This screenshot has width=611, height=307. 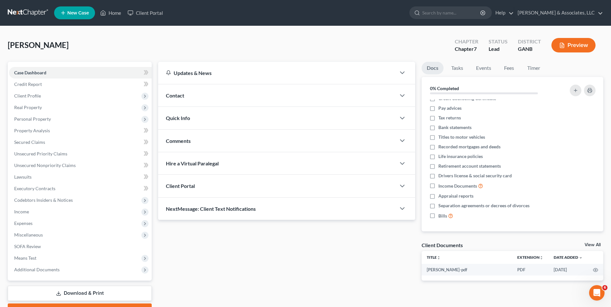 What do you see at coordinates (80, 73) in the screenshot?
I see `a: Case Dashboard` at bounding box center [80, 73].